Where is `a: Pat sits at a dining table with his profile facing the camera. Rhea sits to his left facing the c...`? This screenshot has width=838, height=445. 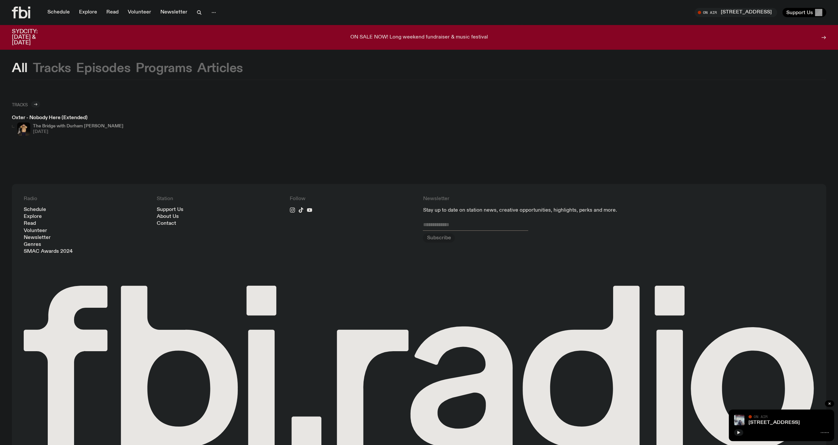
a: Pat sits at a dining table with his profile facing the camera. Rhea sits to his left facing the c... is located at coordinates (739, 420).